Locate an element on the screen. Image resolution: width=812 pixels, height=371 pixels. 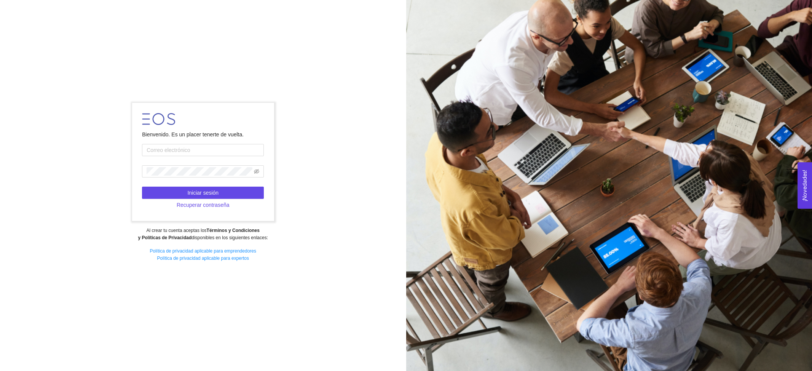
div: Bienvenido. Es un placer tenerte de vuelta. is located at coordinates (203, 134).